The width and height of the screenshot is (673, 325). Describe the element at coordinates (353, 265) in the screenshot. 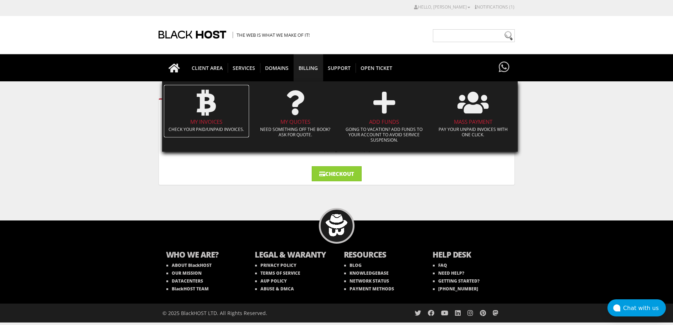

I see `a: BLOG` at that location.